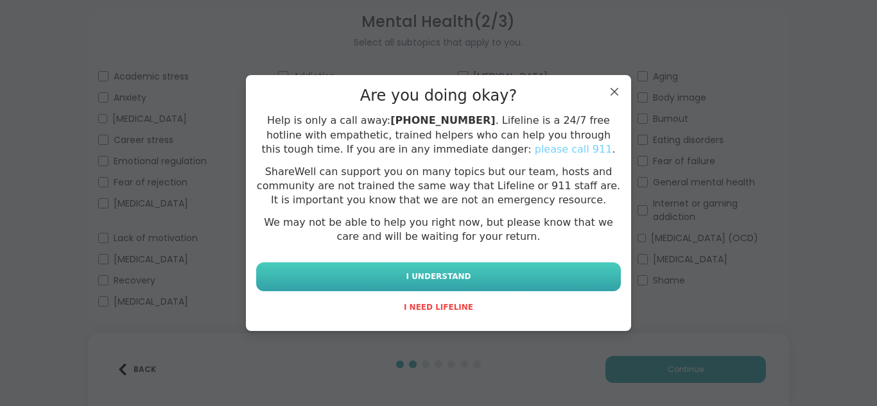  I want to click on p: Help is only a call away: . Lifeline is a 24/7 free hotline with empathetic, trained helpers who ..., so click(438, 135).